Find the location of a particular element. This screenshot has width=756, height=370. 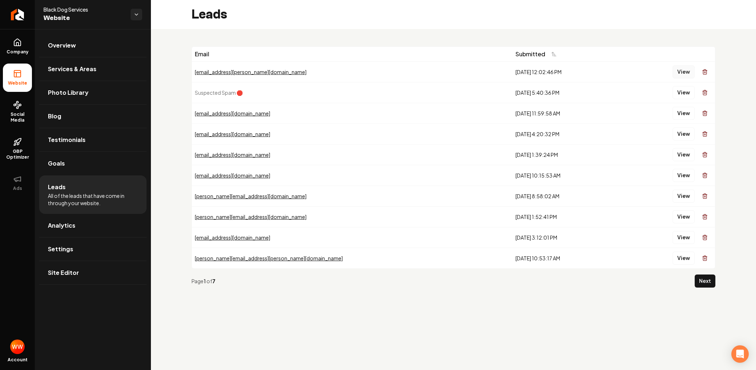

span: Goals is located at coordinates (56, 163).